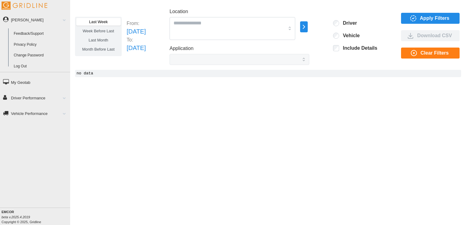  Describe the element at coordinates (348, 23) in the screenshot. I see `label: Driver` at that location.